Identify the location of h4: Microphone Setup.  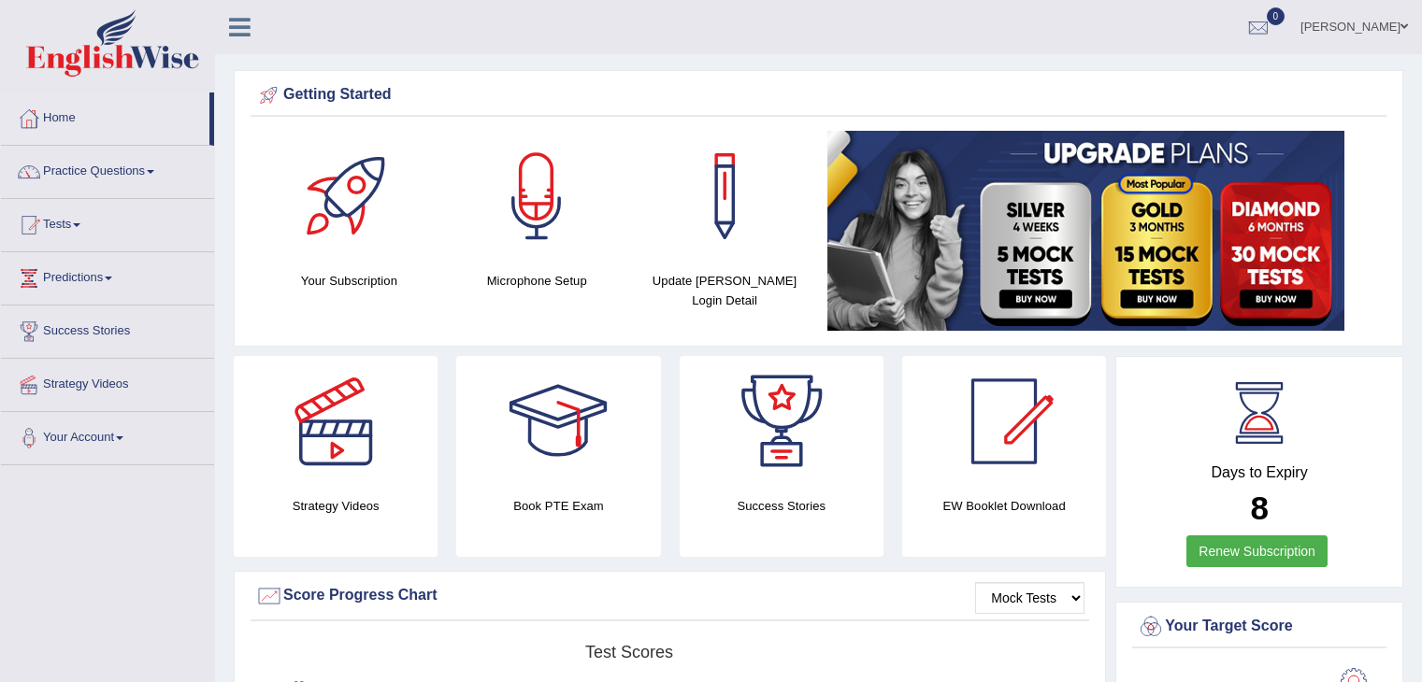
(537, 280).